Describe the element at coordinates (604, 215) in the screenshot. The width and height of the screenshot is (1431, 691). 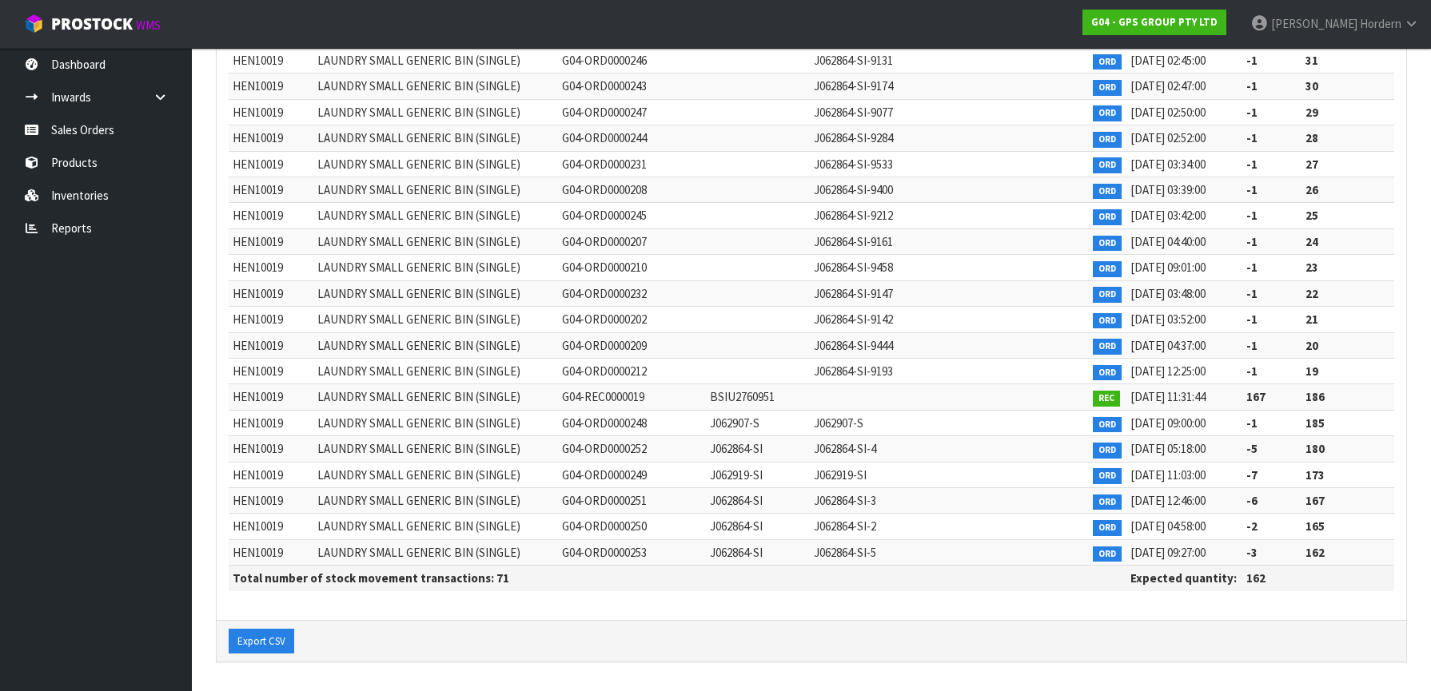
I see `span: G04-ORD0000245` at that location.